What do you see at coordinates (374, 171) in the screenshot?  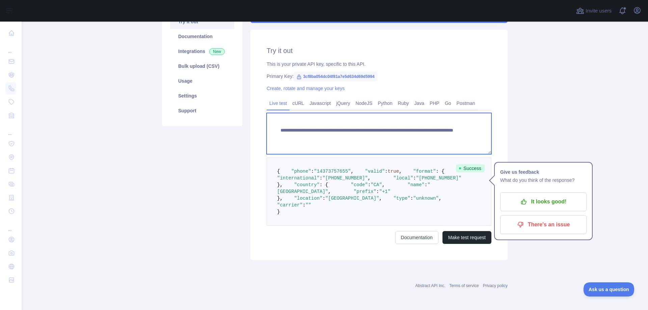 I see `span: "valid"` at bounding box center [374, 171].